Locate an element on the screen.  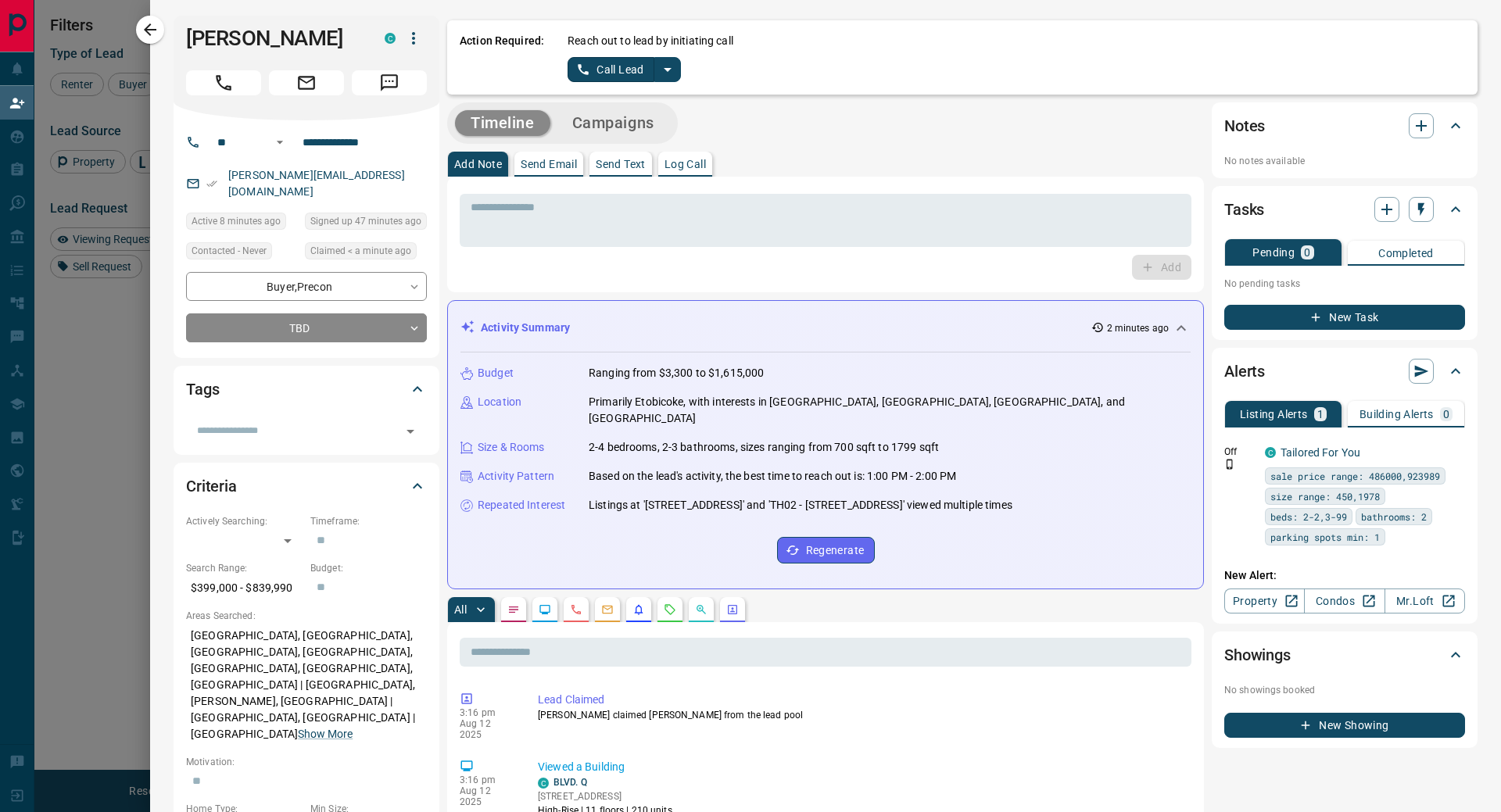
p: All is located at coordinates (460, 609).